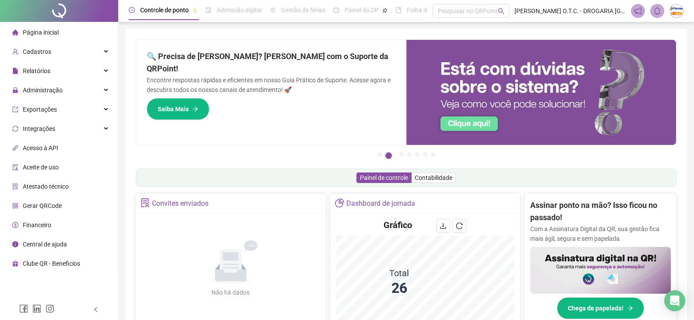  I want to click on span: Central de ajuda, so click(45, 244).